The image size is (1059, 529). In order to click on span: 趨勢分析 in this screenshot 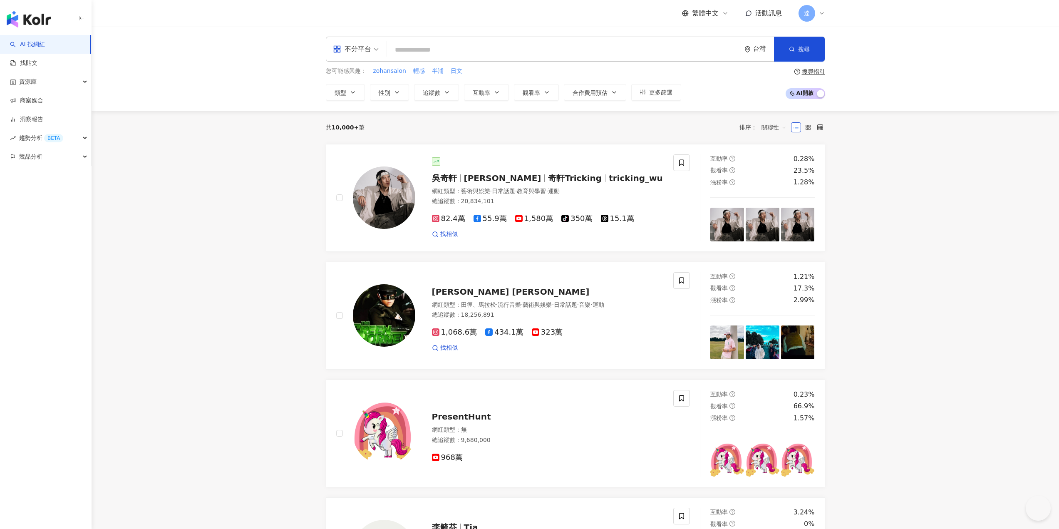, I will do `click(41, 138)`.